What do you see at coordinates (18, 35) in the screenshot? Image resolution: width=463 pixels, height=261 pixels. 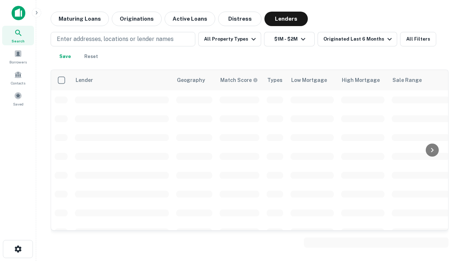 I see `div: Search` at bounding box center [18, 35].